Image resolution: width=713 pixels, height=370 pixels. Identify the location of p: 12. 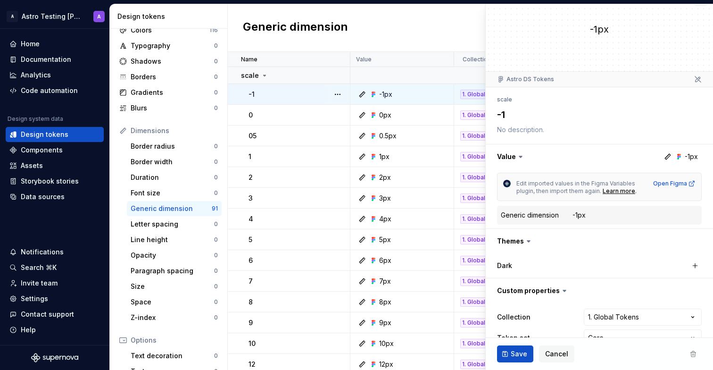
(252, 364).